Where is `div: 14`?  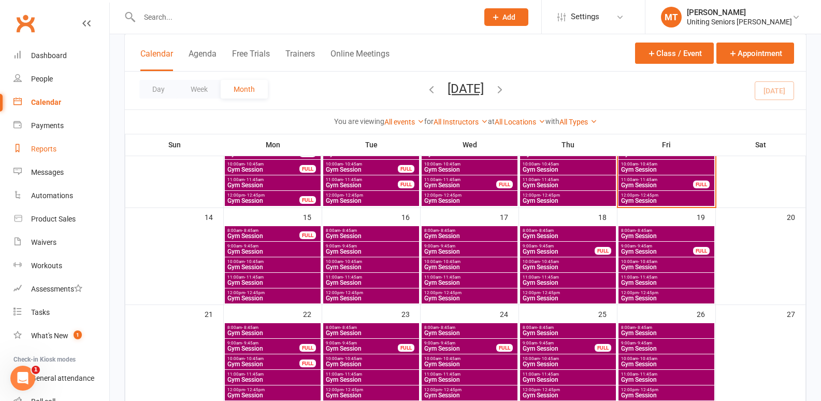
div: 14 is located at coordinates (214, 216).